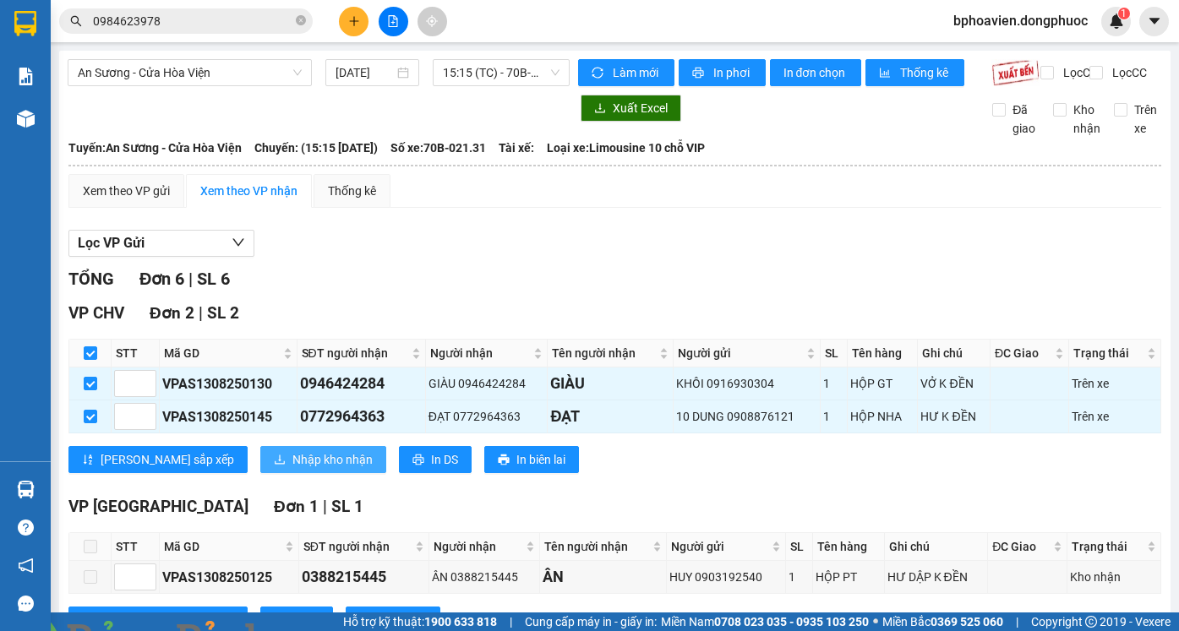 The width and height of the screenshot is (1179, 631). What do you see at coordinates (942, 622) in the screenshot?
I see `span: Miền Bắc` at bounding box center [942, 622].